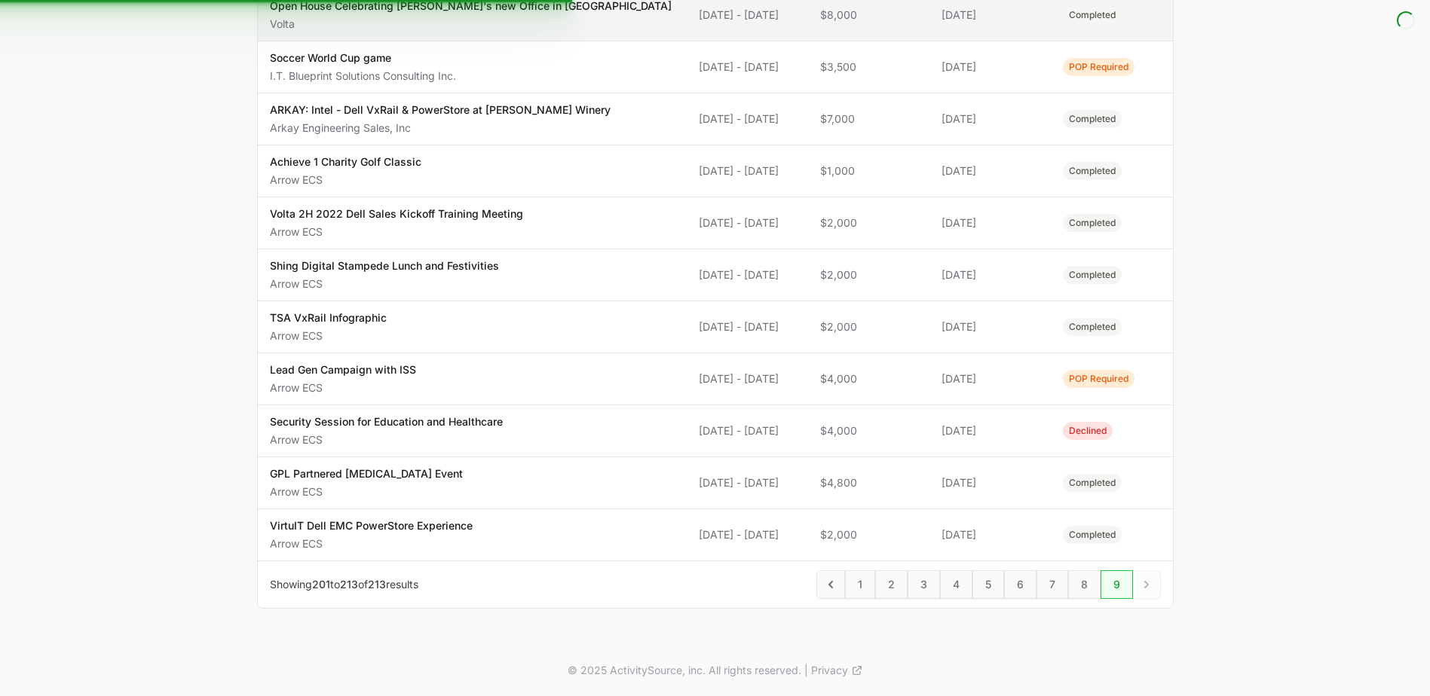 This screenshot has width=1430, height=696. What do you see at coordinates (684, 671) in the screenshot?
I see `p: © 2025 ActivitySource, inc. All rights reserved.` at bounding box center [684, 671].